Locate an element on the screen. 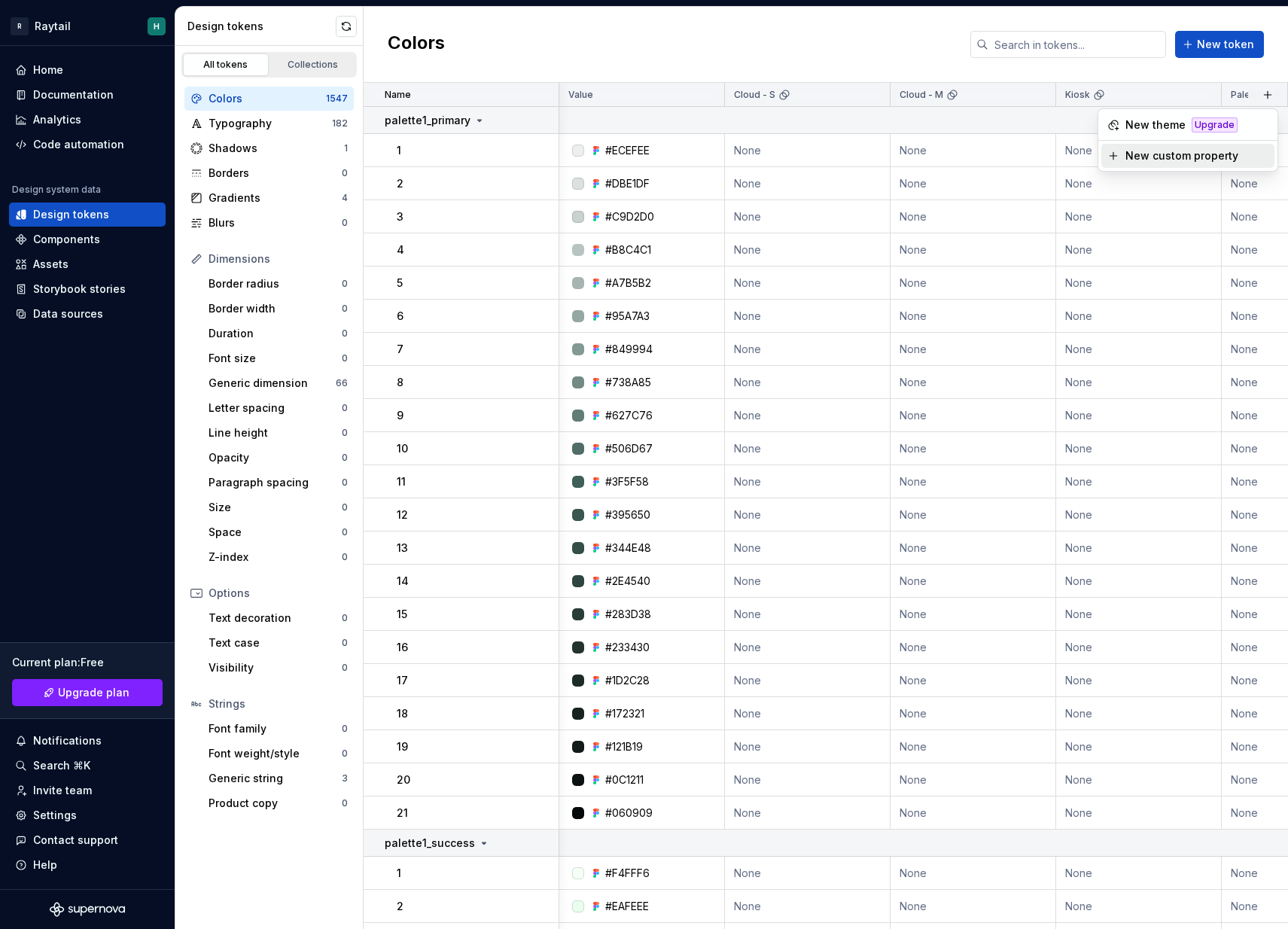 This screenshot has height=929, width=1288. div: #B8C4C1 is located at coordinates (628, 250).